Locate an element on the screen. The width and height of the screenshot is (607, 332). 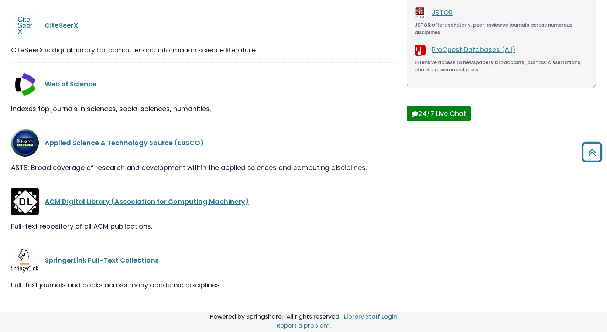
div: CiteSeerX is digital library for computer and information science literature. is located at coordinates (205, 50).